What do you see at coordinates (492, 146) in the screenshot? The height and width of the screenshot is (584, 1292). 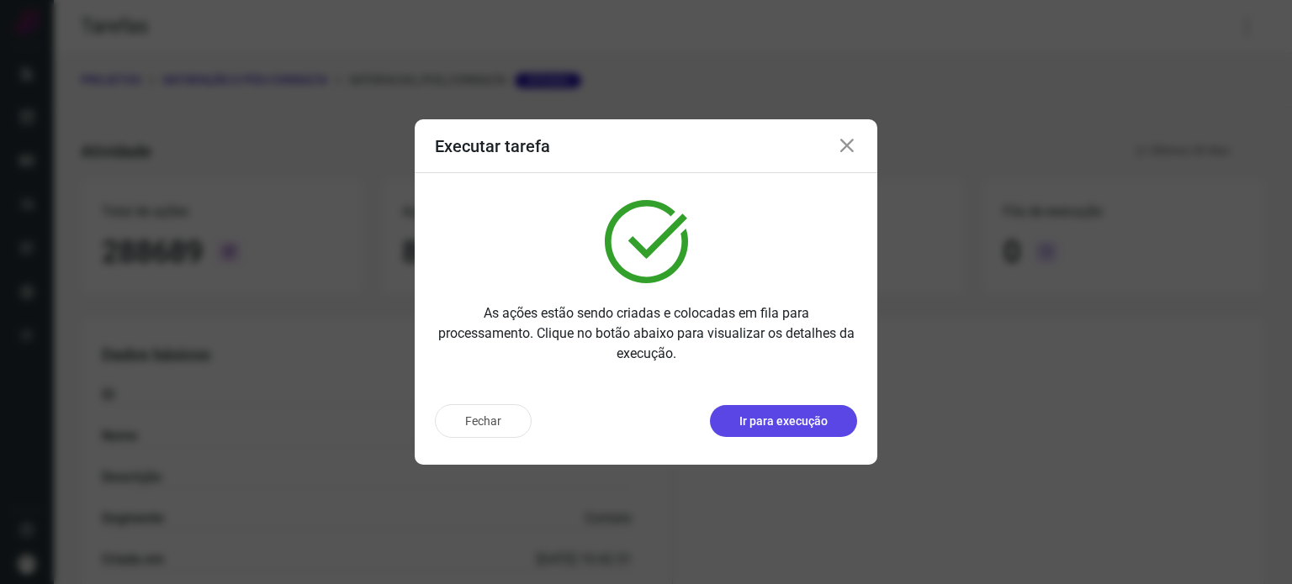 I see `h3: Executar tarefa` at bounding box center [492, 146].